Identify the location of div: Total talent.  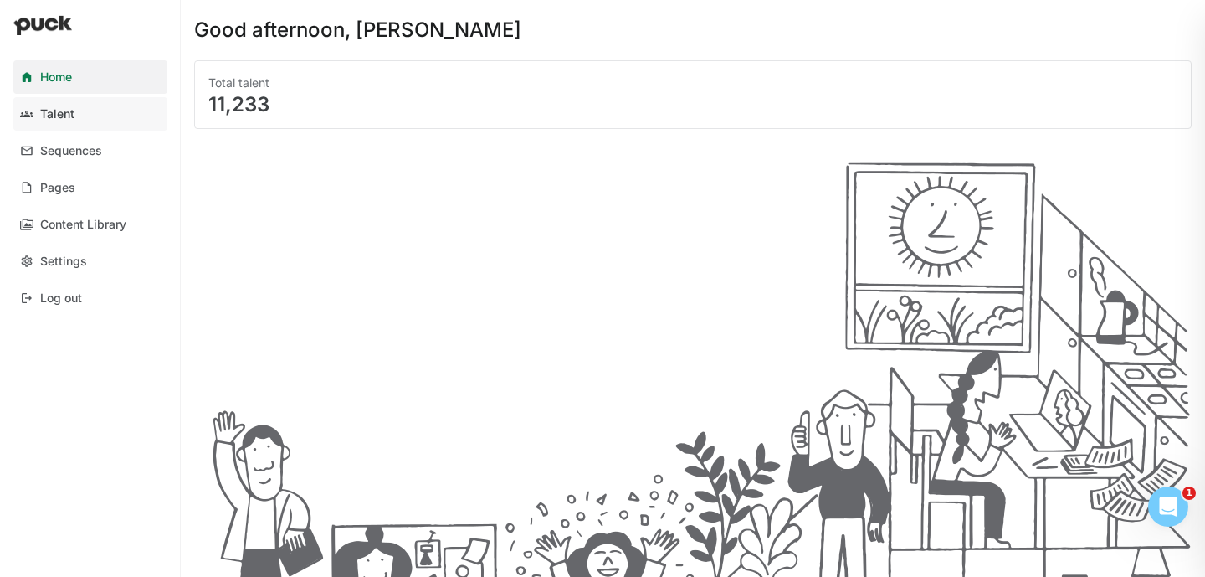
(693, 83).